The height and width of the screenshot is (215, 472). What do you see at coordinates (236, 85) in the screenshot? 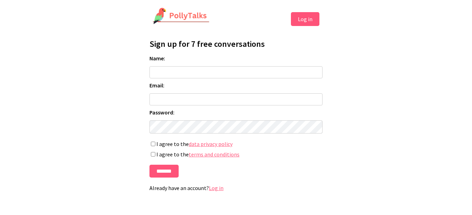
I see `label: Email:` at bounding box center [236, 85].